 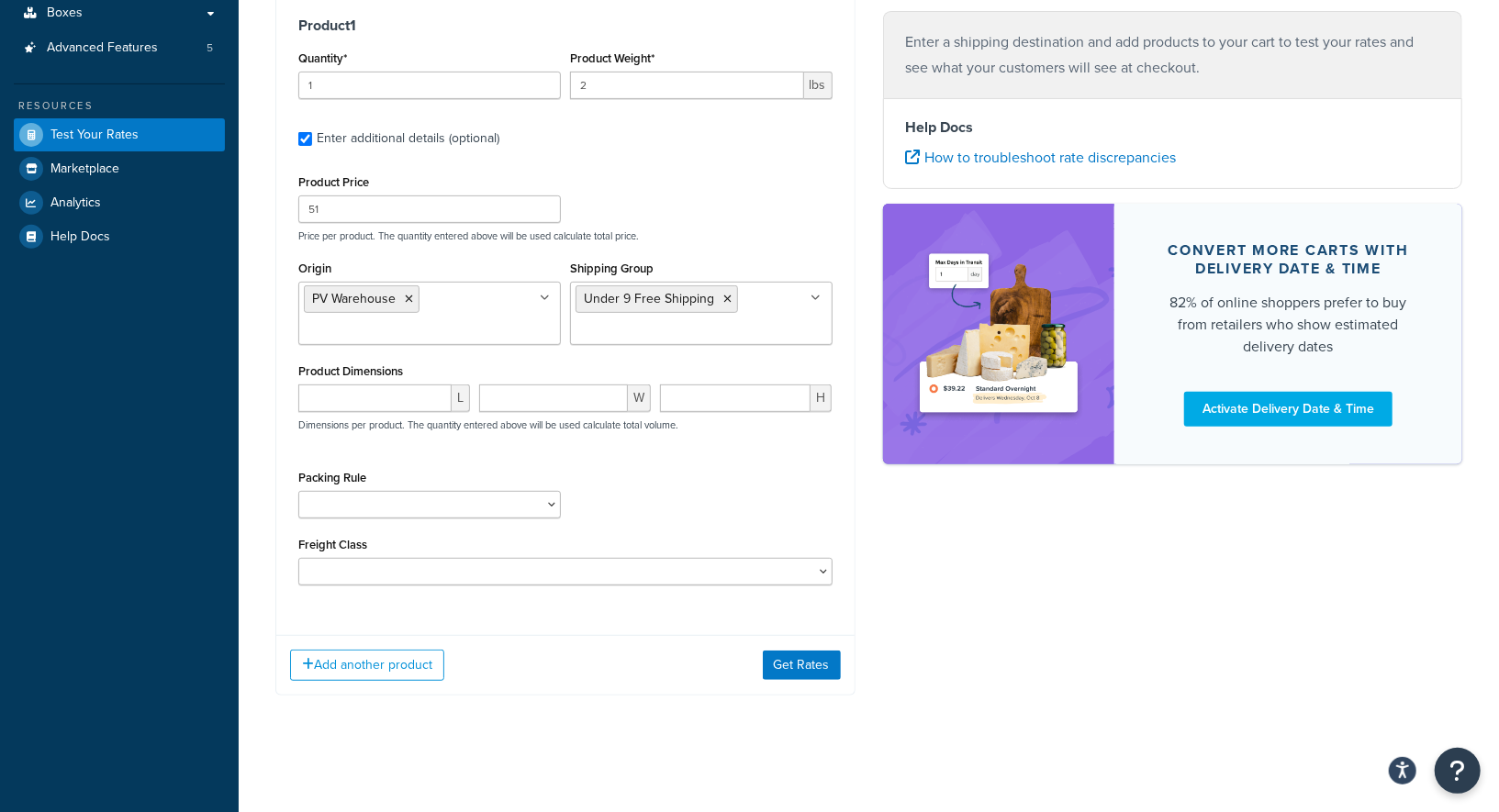 What do you see at coordinates (461, 398) in the screenshot?
I see `span: L` at bounding box center [461, 398].